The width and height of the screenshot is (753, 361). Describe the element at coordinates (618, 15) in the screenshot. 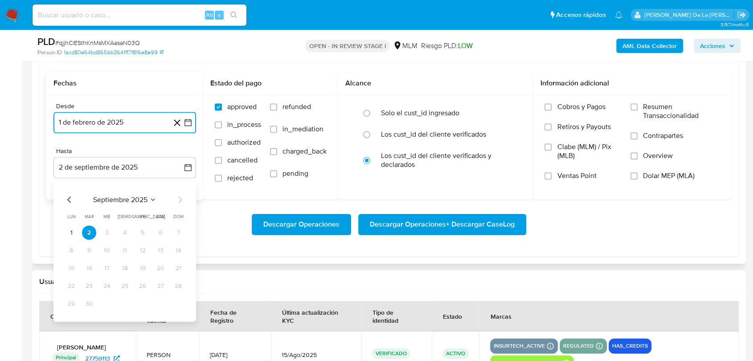

I see `a: Notificaciones` at that location.